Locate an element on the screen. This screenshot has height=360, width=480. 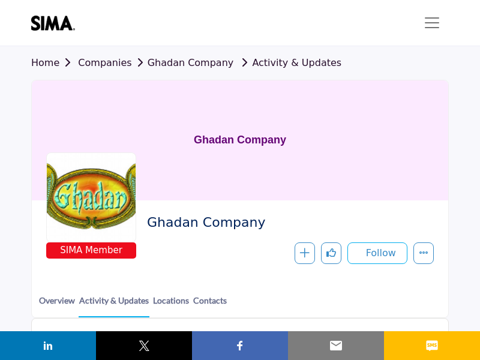
span: SIMA Member is located at coordinates (91, 250).